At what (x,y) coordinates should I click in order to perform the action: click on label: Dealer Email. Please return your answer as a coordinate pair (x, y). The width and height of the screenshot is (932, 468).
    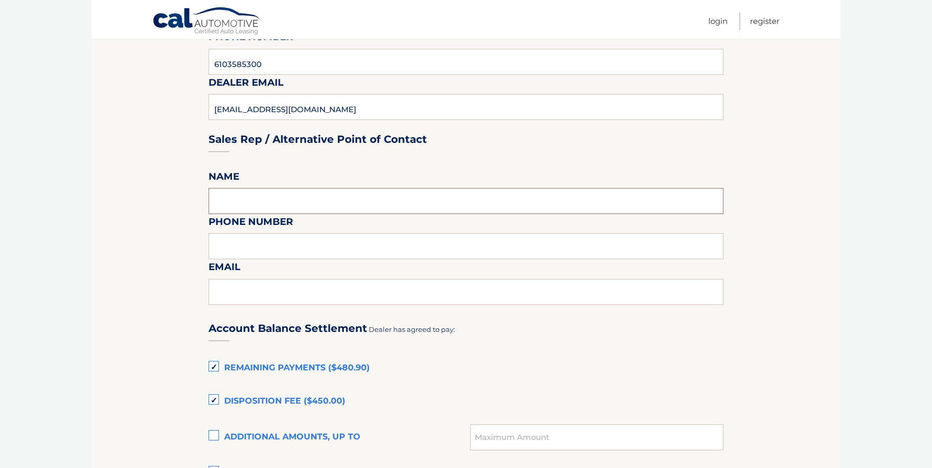
    Looking at the image, I should click on (246, 84).